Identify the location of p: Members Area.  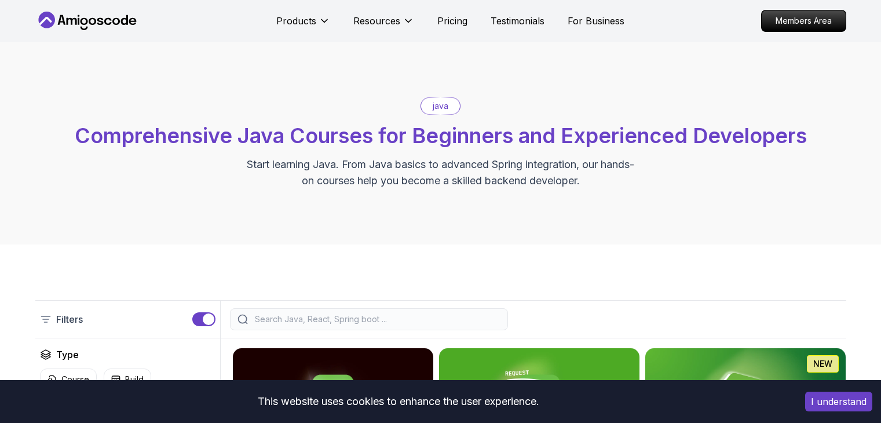
(804, 21).